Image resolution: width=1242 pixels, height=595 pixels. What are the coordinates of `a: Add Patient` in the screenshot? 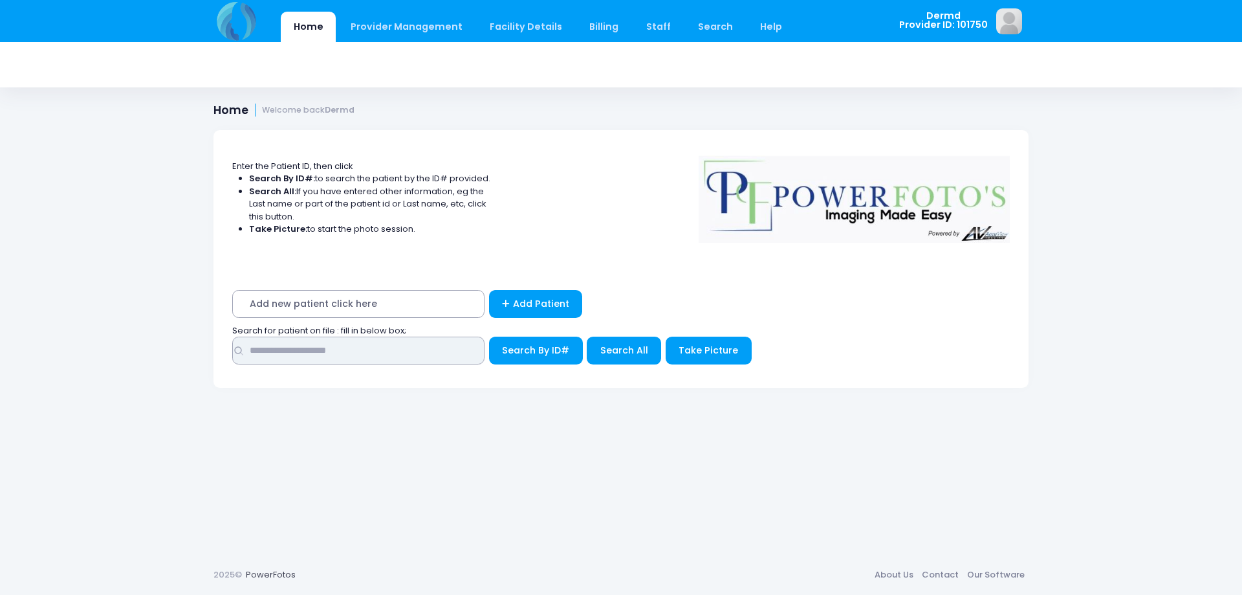 It's located at (536, 303).